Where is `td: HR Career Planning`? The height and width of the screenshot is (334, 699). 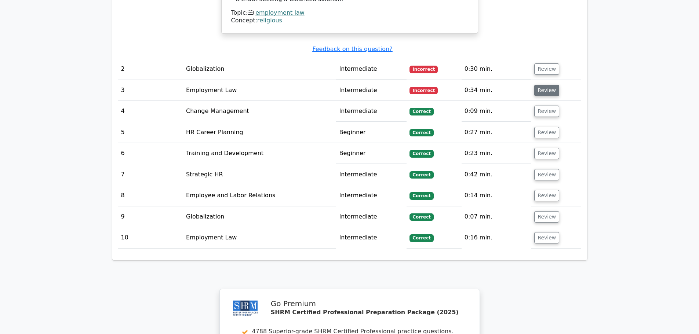
td: HR Career Planning is located at coordinates (259, 132).